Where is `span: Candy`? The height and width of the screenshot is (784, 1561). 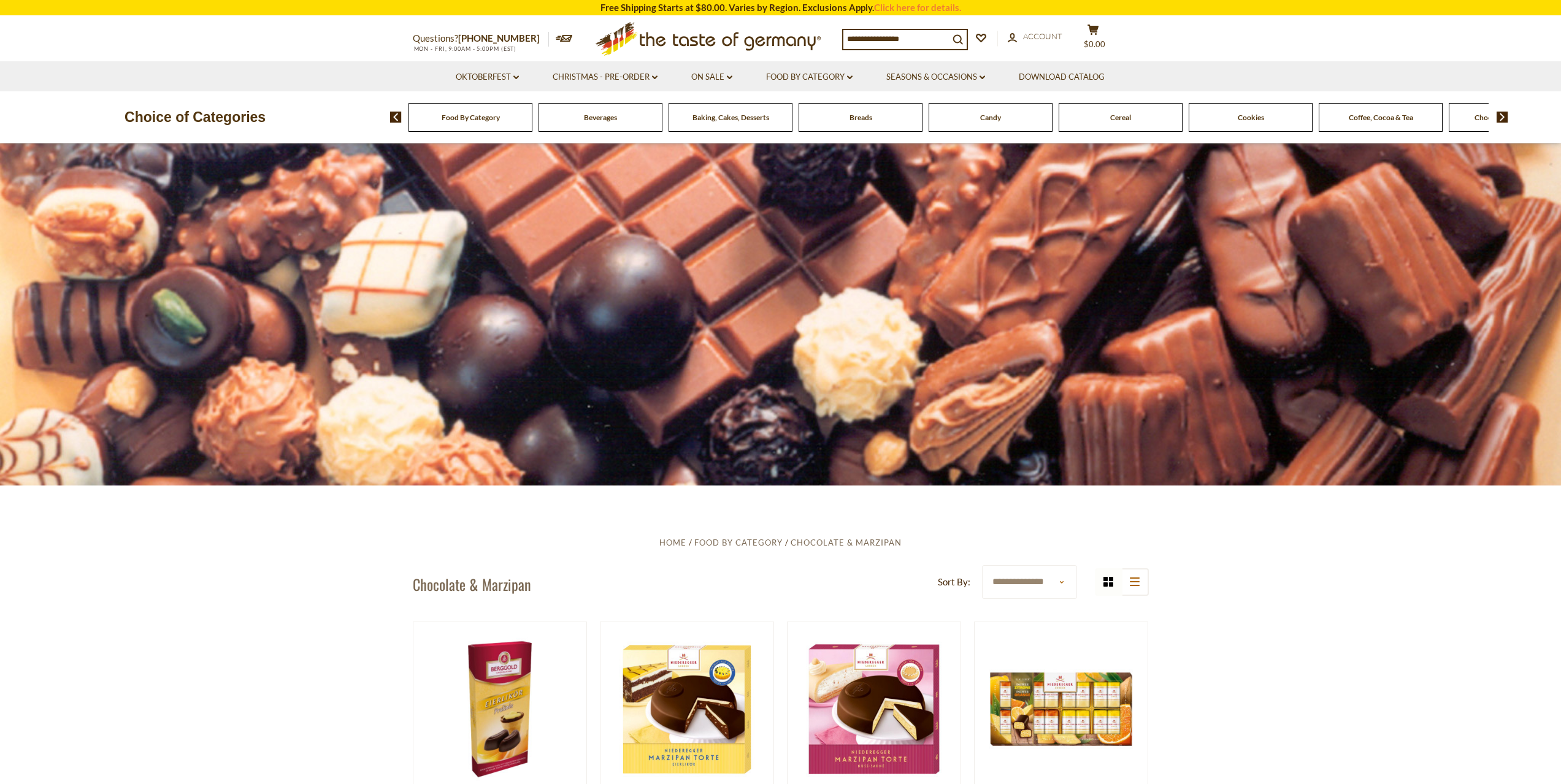
span: Candy is located at coordinates (991, 117).